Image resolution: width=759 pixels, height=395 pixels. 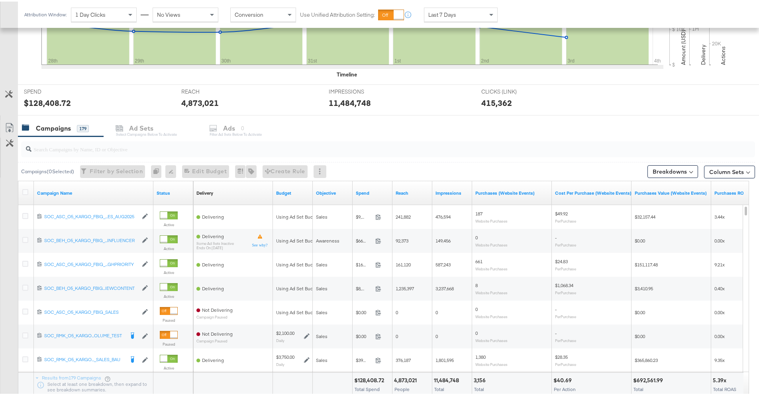 What do you see at coordinates (91, 263) in the screenshot?
I see `a: SOC_ASC_O5_KARGO_FBIG_...GHPRIORITY` at bounding box center [91, 263].